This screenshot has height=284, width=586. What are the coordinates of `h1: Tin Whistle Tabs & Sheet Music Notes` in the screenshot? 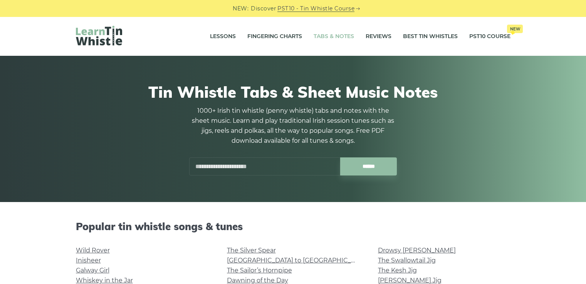 It's located at (293, 92).